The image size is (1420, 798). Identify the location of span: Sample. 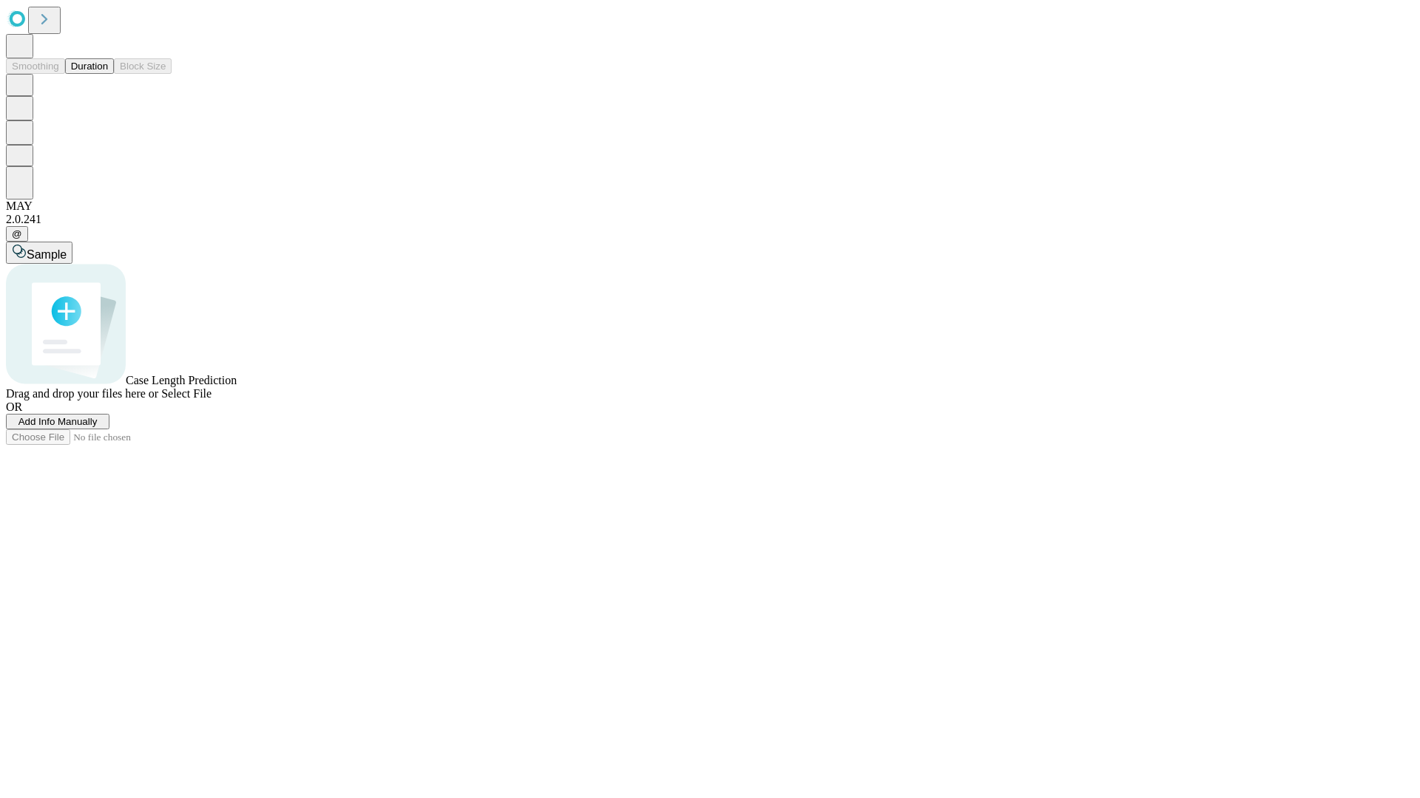
(47, 254).